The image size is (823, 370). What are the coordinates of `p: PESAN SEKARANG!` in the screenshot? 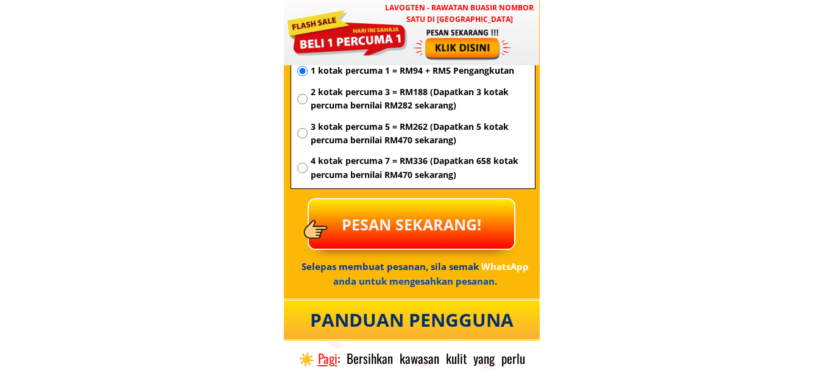 It's located at (411, 224).